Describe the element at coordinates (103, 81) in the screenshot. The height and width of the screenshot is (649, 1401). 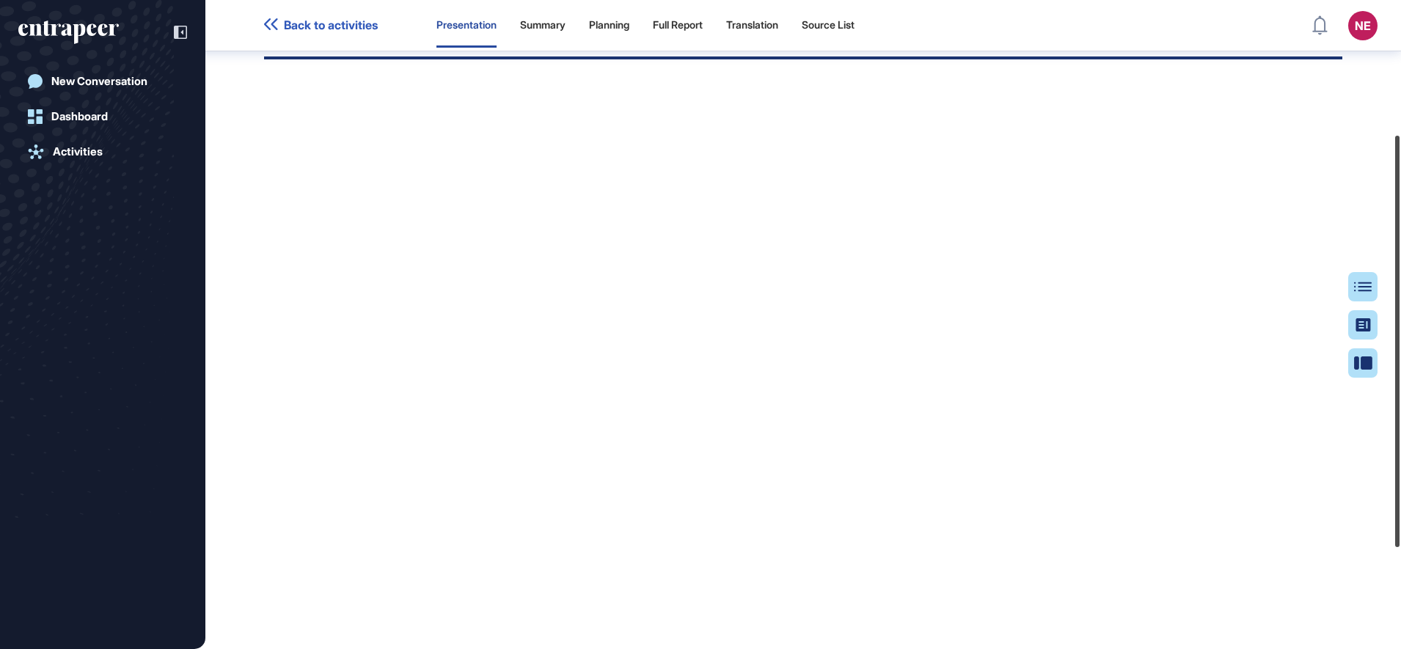
I see `a: New Conversation` at that location.